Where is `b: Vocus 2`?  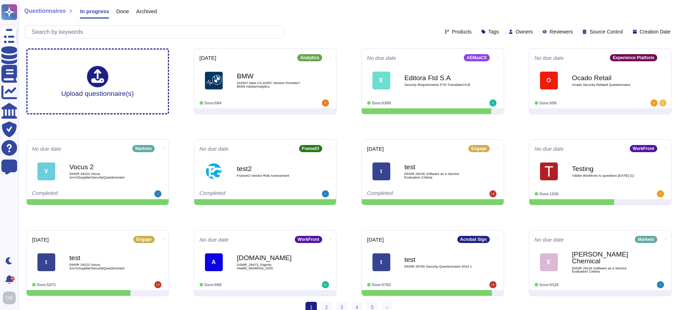
b: Vocus 2 is located at coordinates (105, 167).